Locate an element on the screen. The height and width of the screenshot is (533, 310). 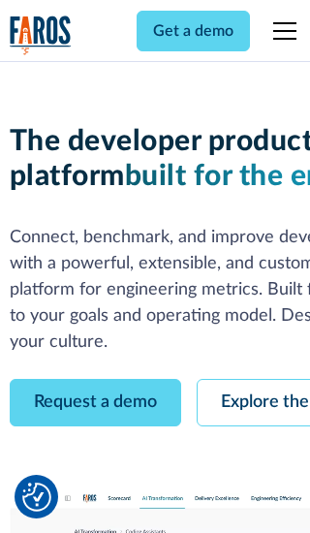
img: Logo of the analytics and reporting company Faros. is located at coordinates (41, 35).